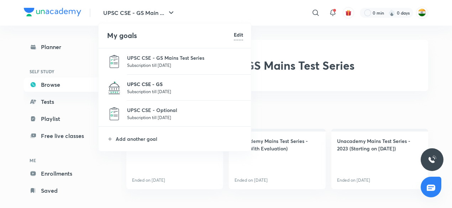 The image size is (452, 208). What do you see at coordinates (171, 36) in the screenshot?
I see `h4: My goals` at bounding box center [171, 36].